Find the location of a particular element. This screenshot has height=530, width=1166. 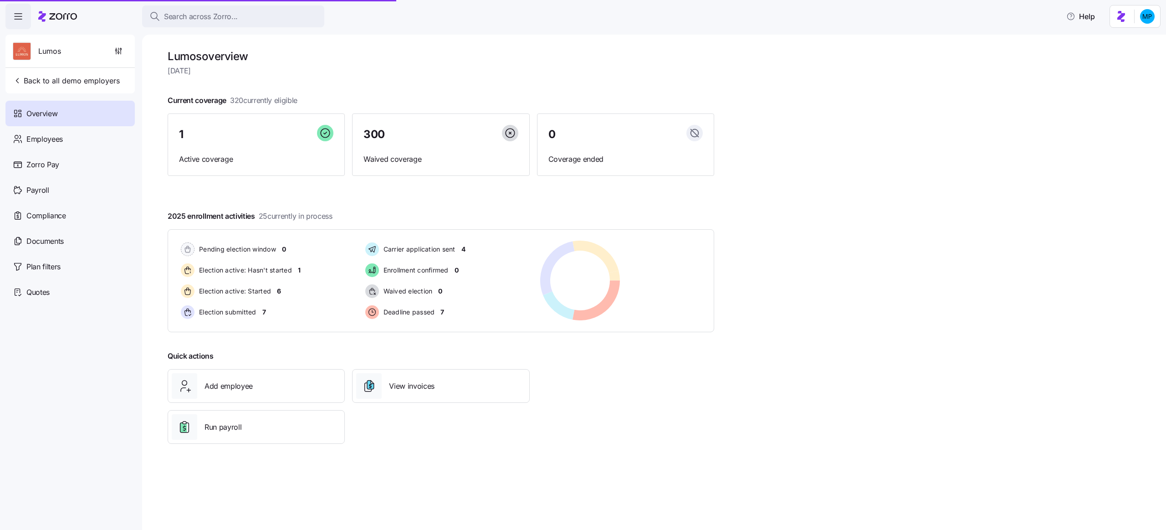

span: Employees is located at coordinates (45, 139).